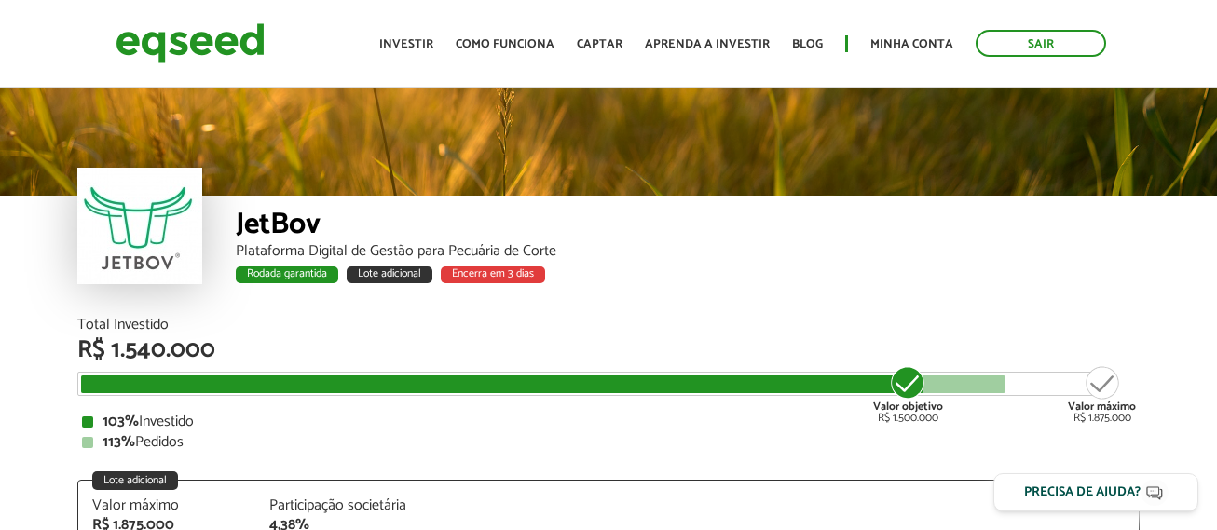 Image resolution: width=1217 pixels, height=530 pixels. Describe the element at coordinates (190, 43) in the screenshot. I see `img: EqSeed` at that location.